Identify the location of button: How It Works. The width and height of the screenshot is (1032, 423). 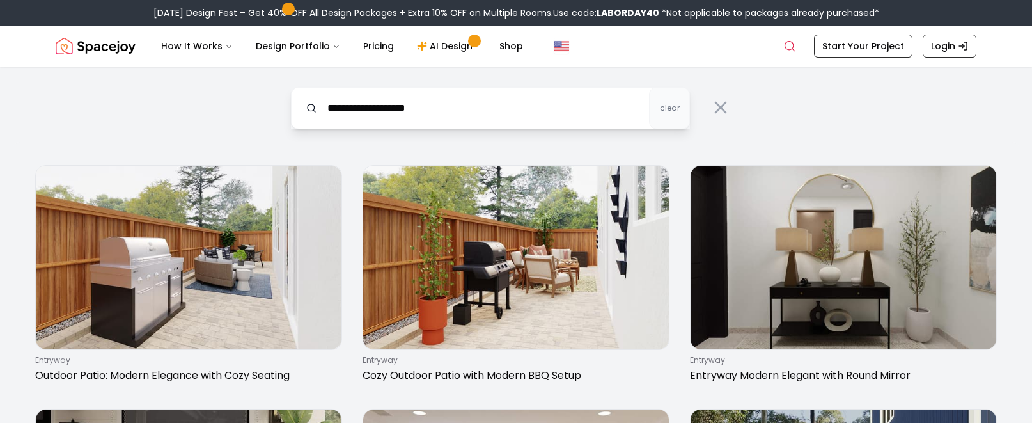
(197, 46).